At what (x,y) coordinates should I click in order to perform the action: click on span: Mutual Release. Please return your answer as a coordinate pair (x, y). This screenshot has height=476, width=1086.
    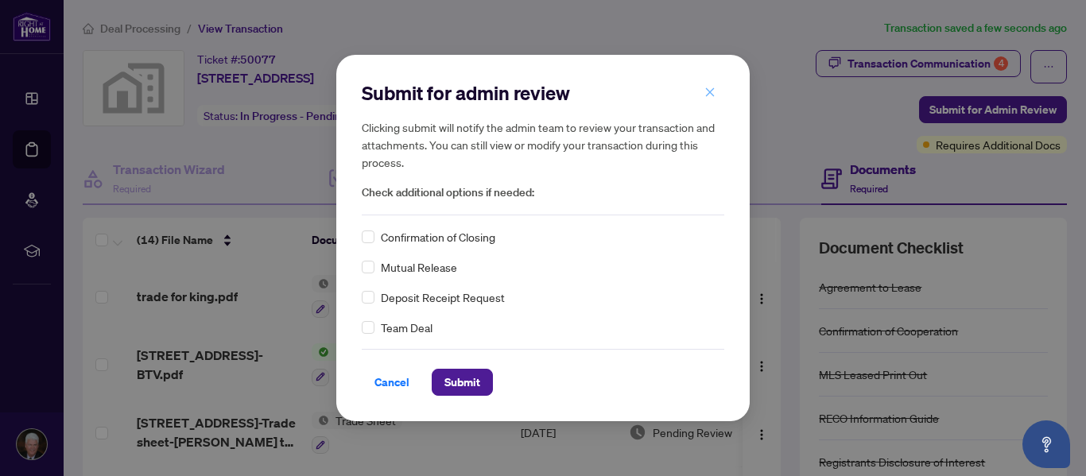
    Looking at the image, I should click on (419, 267).